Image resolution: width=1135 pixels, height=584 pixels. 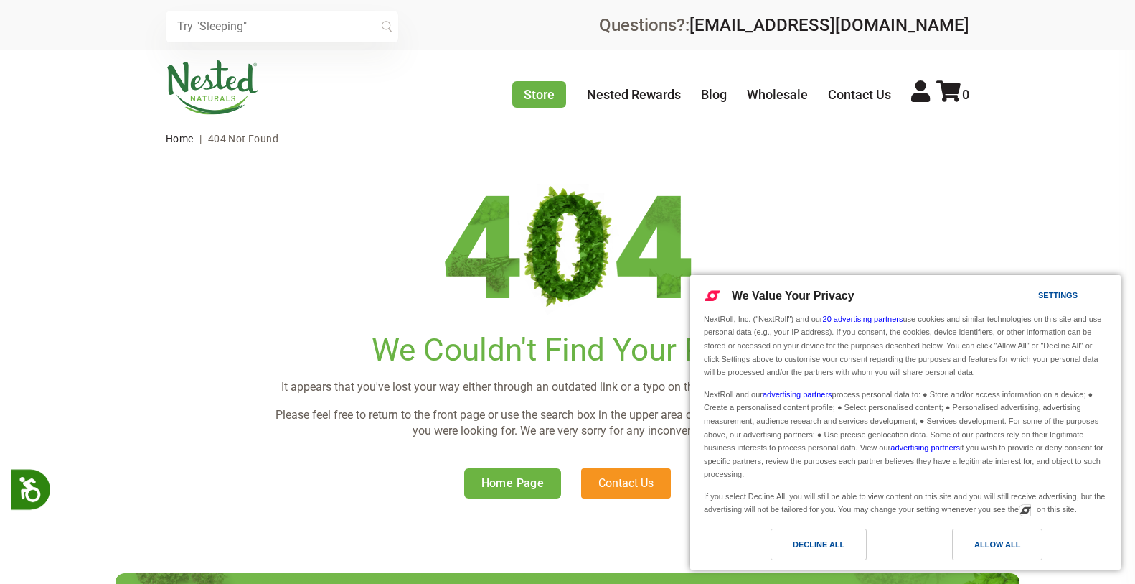 What do you see at coordinates (568, 387) in the screenshot?
I see `p: It appears that you've lost your way either through an outdated link or a typo on the page you we...` at bounding box center [568, 387].